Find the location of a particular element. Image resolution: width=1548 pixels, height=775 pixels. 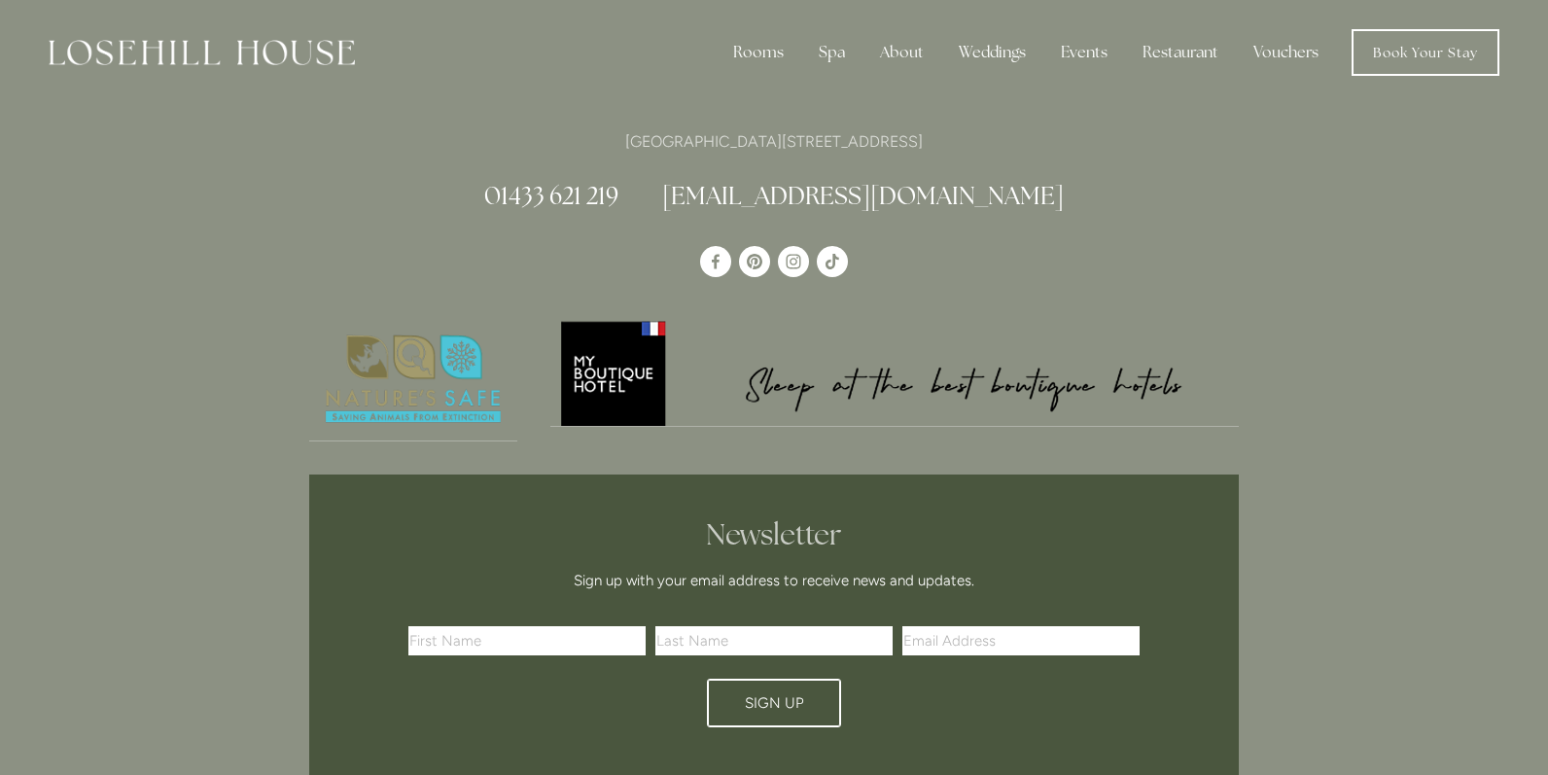

div: Rooms is located at coordinates (759, 53).